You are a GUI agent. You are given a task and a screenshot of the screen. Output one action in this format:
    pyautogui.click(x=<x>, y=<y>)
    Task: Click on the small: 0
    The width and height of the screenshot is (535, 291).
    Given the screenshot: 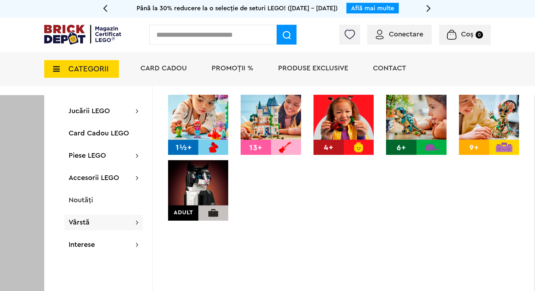 What is the action you would take?
    pyautogui.click(x=479, y=35)
    